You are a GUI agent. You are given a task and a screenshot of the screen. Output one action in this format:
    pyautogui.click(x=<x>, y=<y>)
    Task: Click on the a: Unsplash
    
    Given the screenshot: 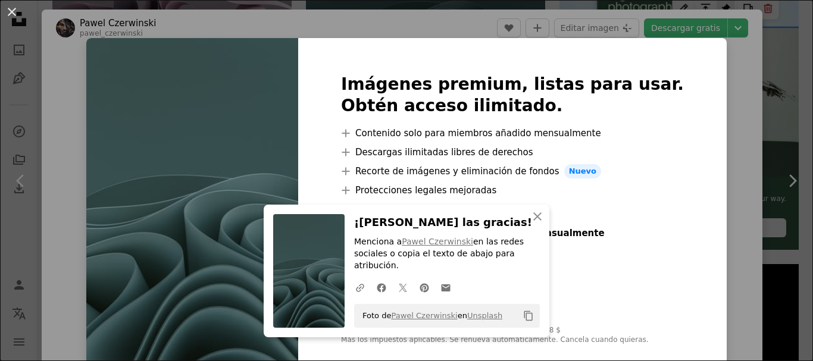 What is the action you would take?
    pyautogui.click(x=484, y=315)
    